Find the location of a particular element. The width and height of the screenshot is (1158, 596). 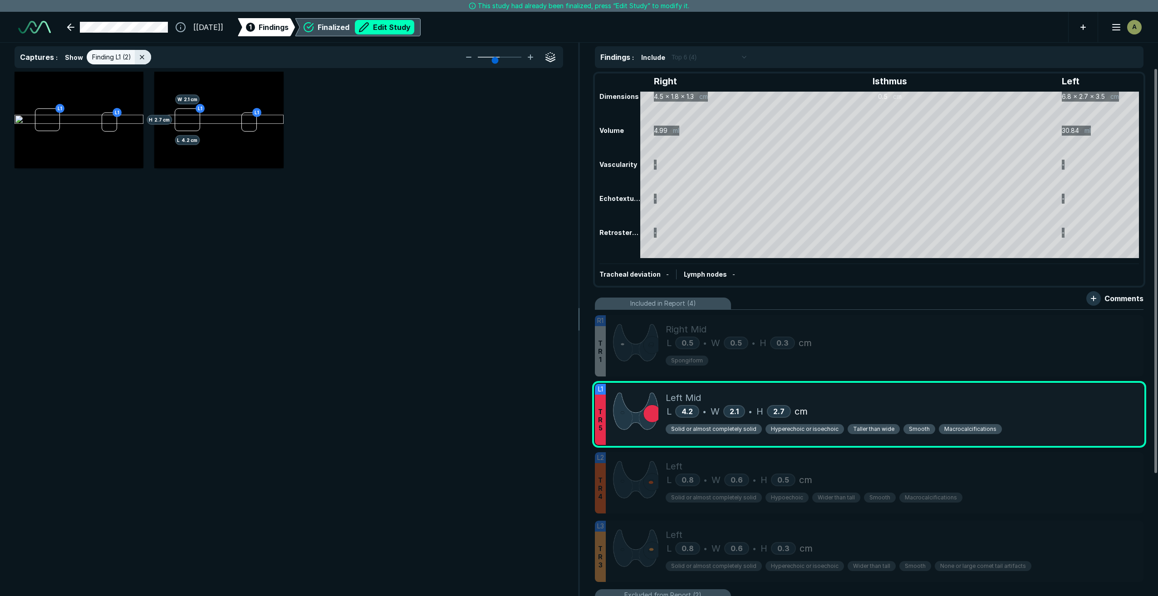

span: A is located at coordinates (1134, 27).